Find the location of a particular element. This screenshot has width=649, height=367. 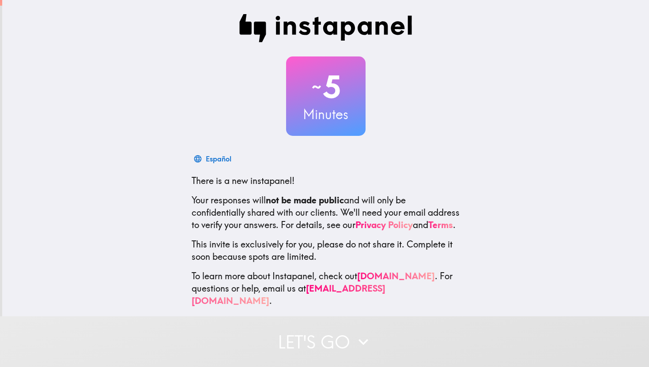

div: Español is located at coordinates (218, 159).